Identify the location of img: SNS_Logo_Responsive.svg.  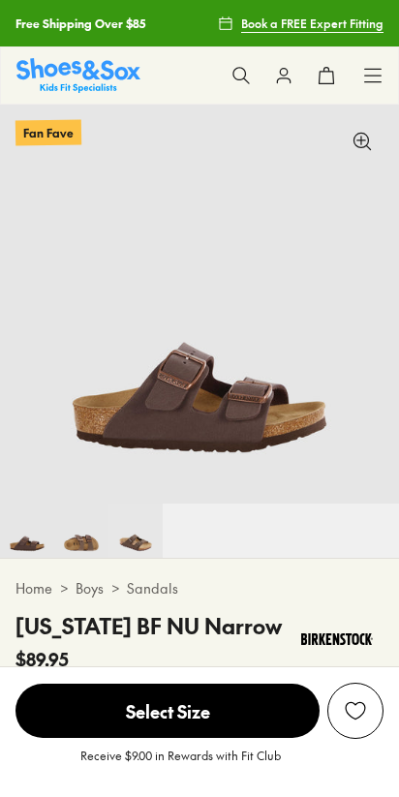
(78, 75).